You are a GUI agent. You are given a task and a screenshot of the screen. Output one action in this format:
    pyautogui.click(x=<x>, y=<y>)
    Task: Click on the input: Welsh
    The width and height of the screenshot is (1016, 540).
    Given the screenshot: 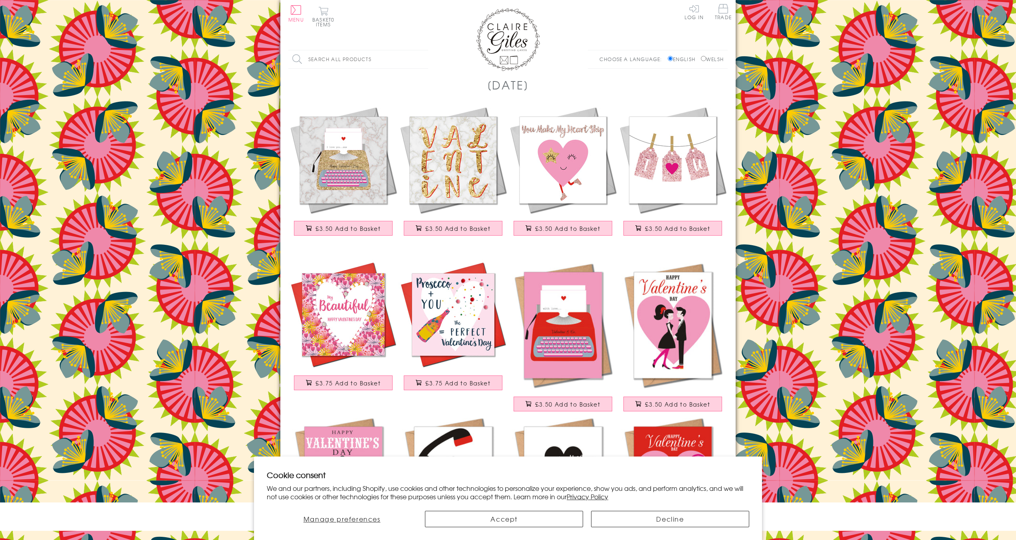 What is the action you would take?
    pyautogui.click(x=703, y=58)
    